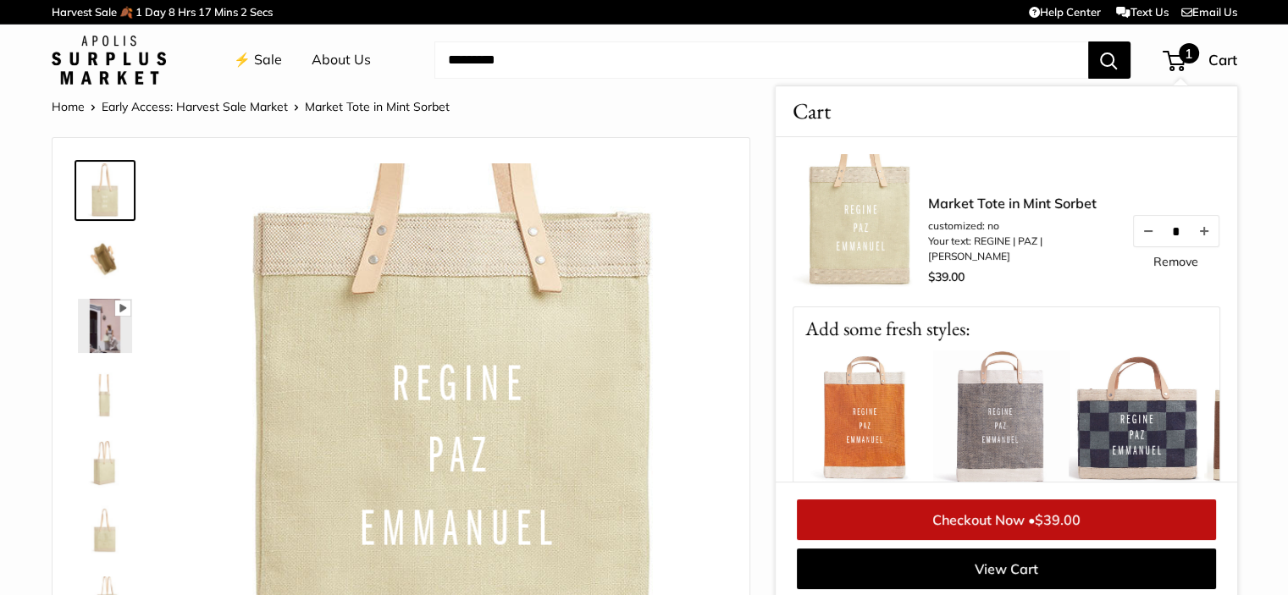 Image resolution: width=1288 pixels, height=595 pixels. What do you see at coordinates (1142, 12) in the screenshot?
I see `a: Text Us` at bounding box center [1142, 12].